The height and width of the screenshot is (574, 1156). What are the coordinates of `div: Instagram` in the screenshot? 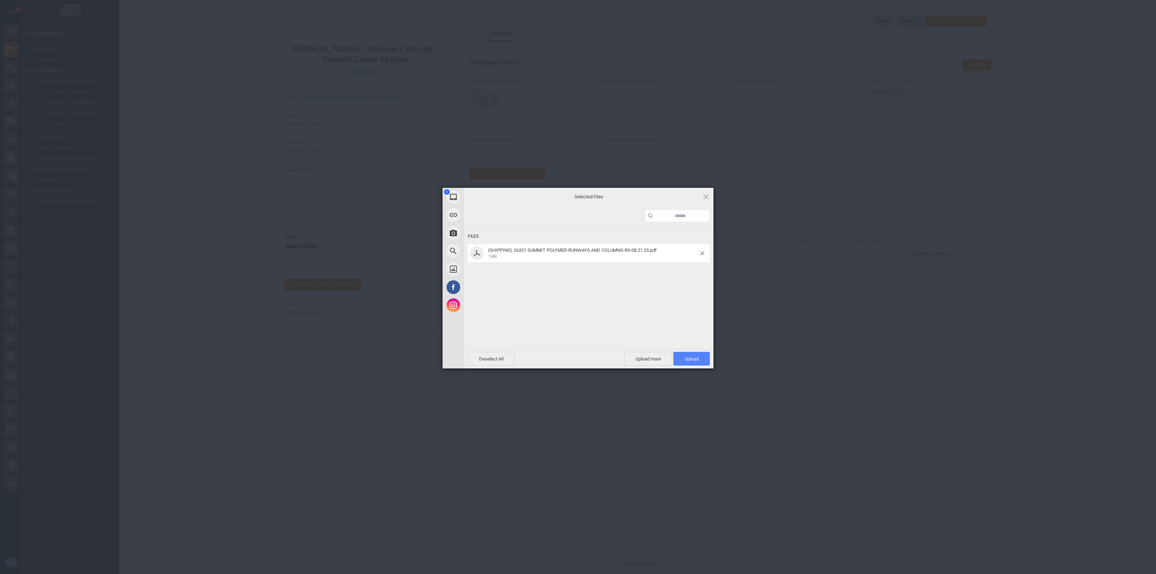 It's located at (486, 305).